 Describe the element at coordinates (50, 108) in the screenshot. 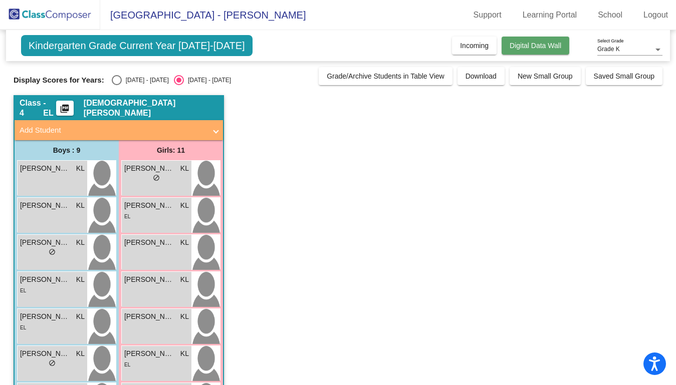

I see `span: - EL` at that location.